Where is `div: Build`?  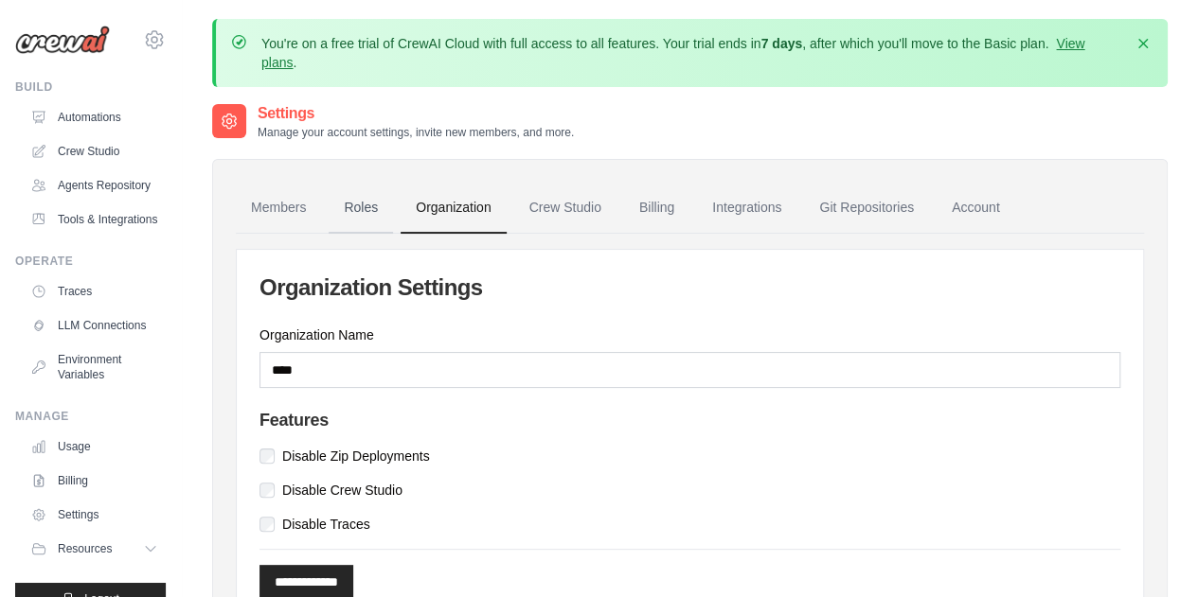 div: Build is located at coordinates (90, 87).